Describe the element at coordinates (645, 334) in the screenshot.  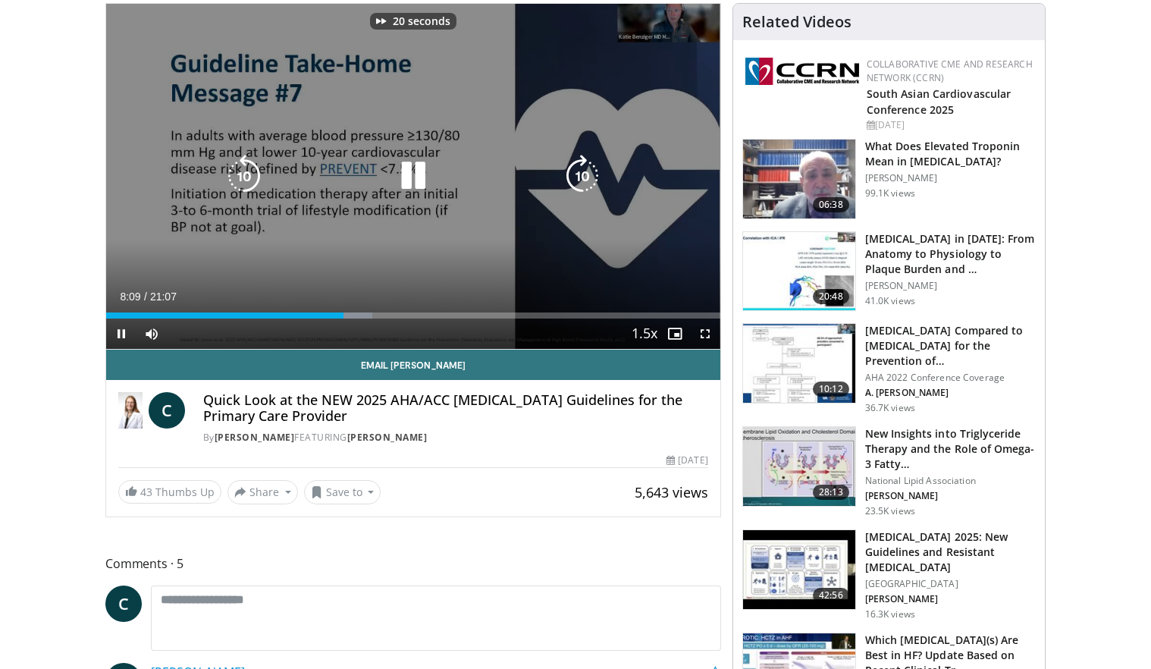
I see `button: Playback Rate` at that location.